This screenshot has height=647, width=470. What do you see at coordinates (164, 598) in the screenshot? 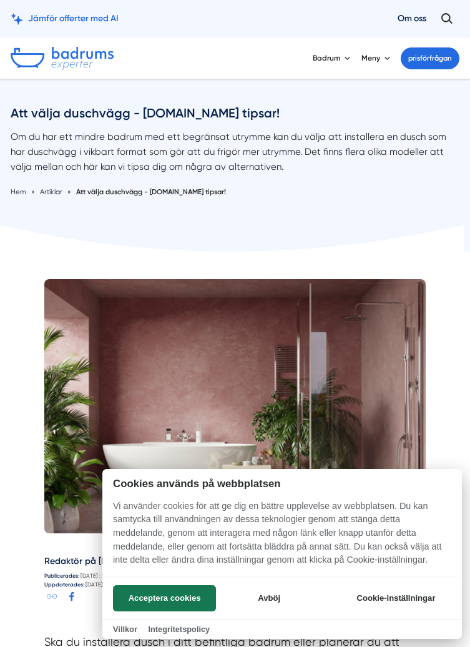
I see `button: Acceptera cookies` at bounding box center [164, 598].